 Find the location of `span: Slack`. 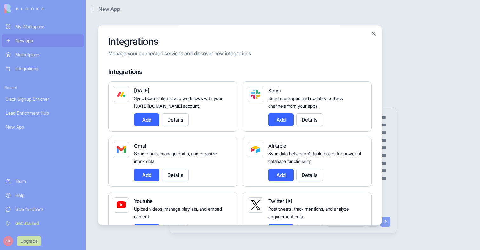

span: Slack is located at coordinates (275, 91).